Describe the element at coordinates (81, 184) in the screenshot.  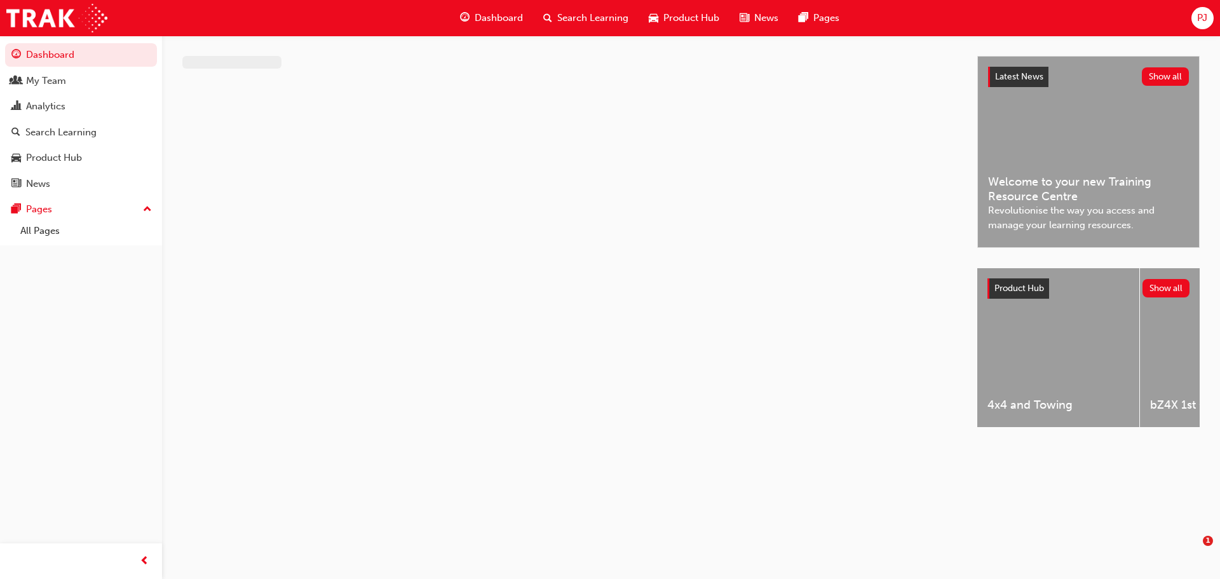
I see `a: News` at that location.